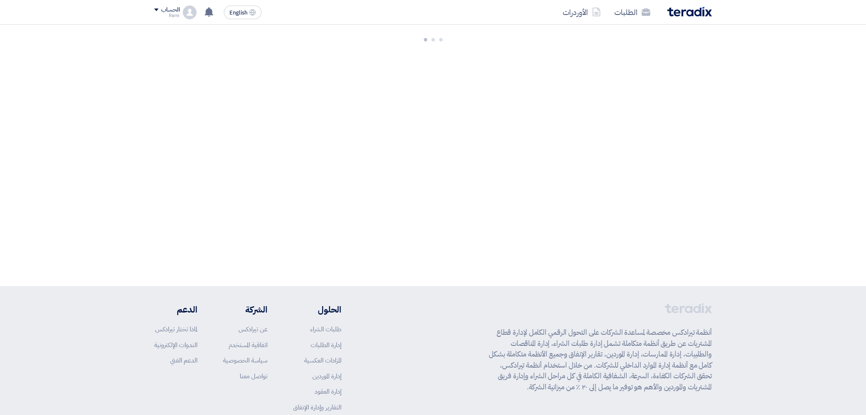  What do you see at coordinates (327, 376) in the screenshot?
I see `a: إدارة الموردين` at bounding box center [327, 376].